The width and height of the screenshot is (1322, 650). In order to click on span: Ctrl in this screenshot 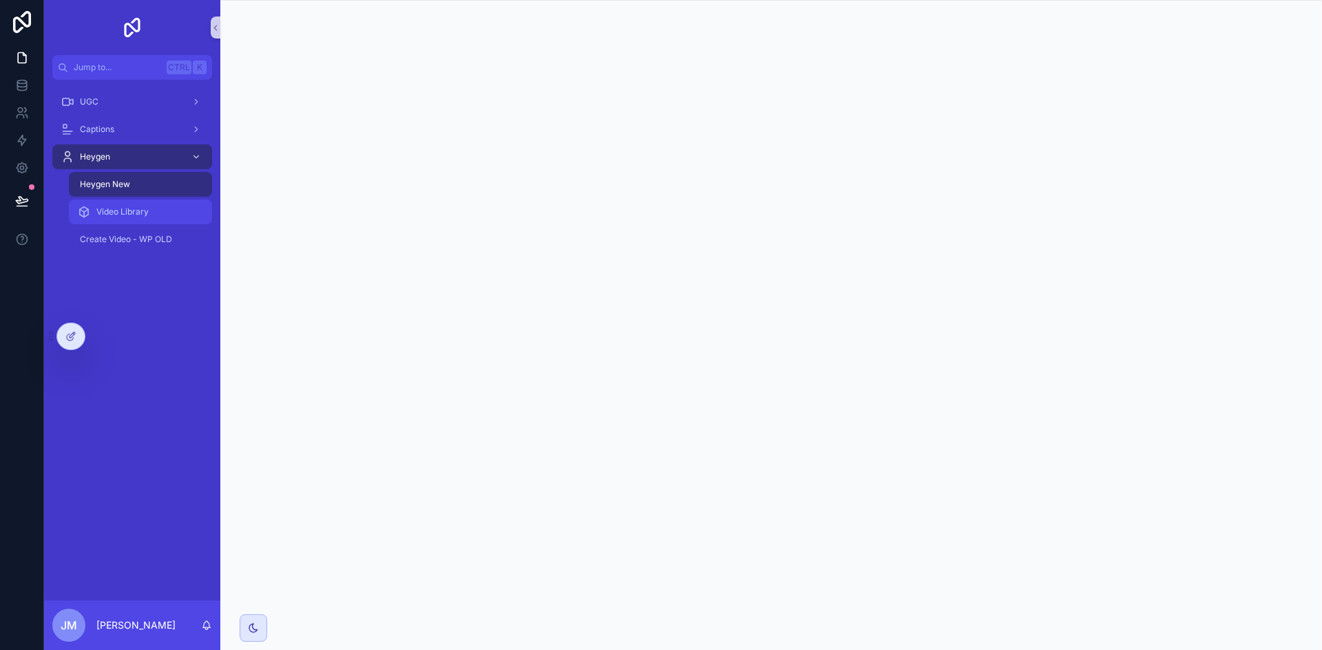, I will do `click(179, 67)`.